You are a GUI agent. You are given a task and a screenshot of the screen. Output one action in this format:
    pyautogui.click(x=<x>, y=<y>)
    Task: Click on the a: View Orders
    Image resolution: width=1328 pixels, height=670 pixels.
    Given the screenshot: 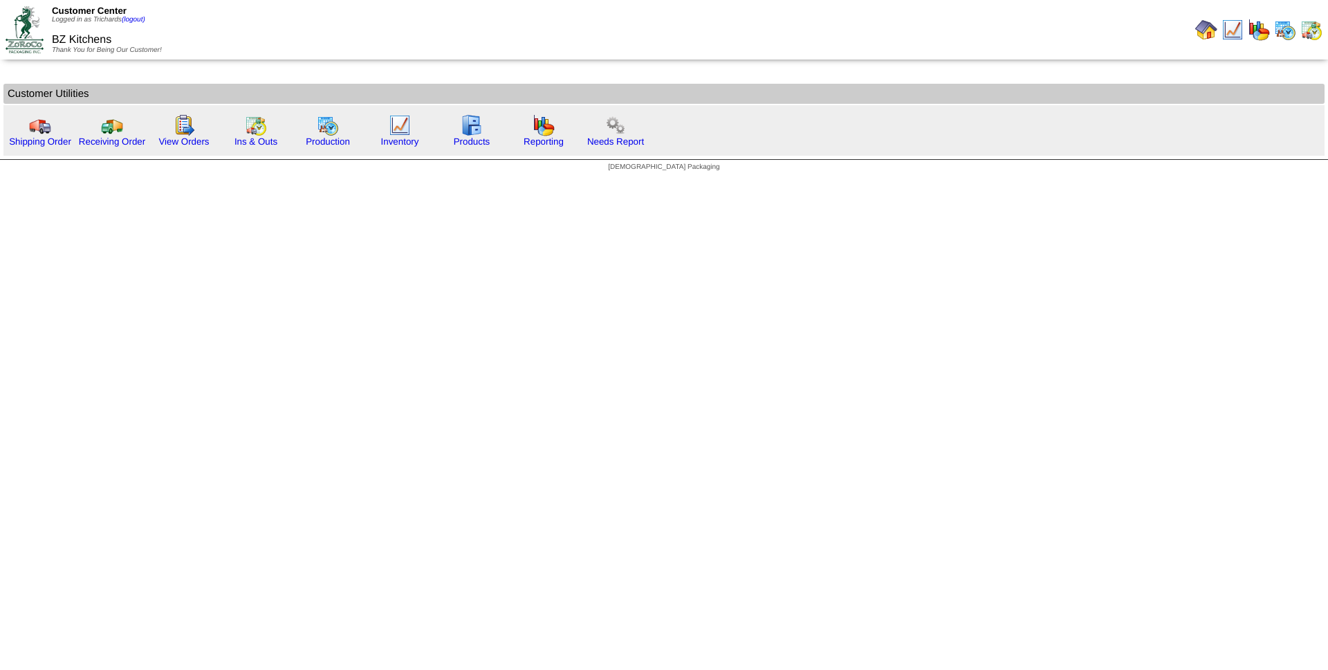 What is the action you would take?
    pyautogui.click(x=183, y=141)
    